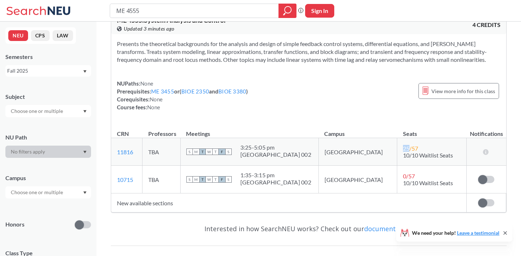  Describe the element at coordinates (232, 91) in the screenshot. I see `a: BIOE 3380` at that location.